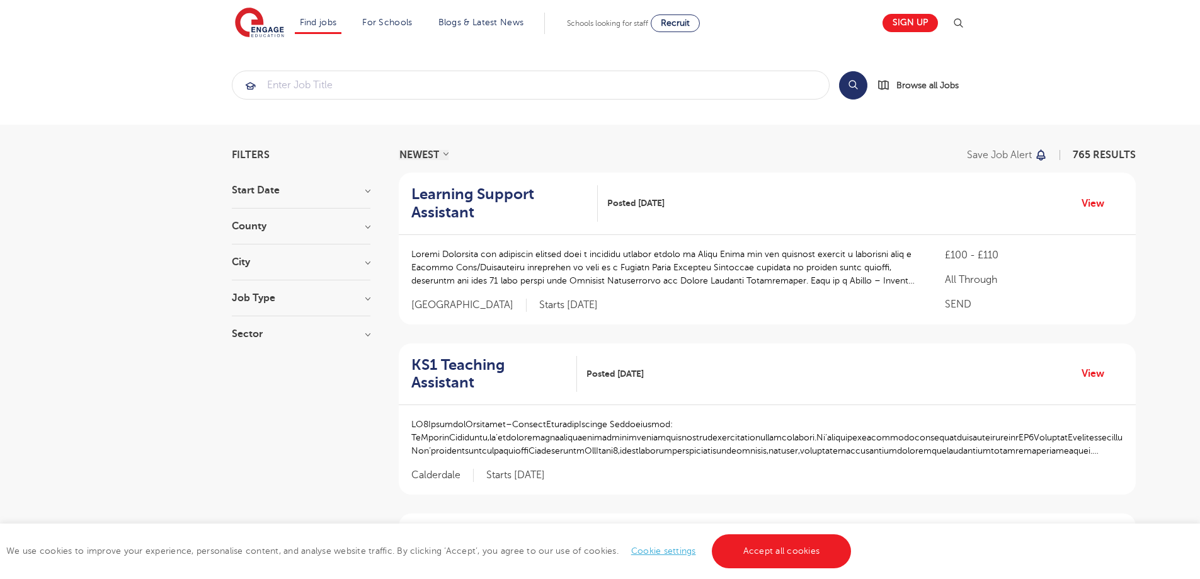 This screenshot has height=579, width=1200. I want to click on a: KS1 Teaching Assistant, so click(494, 374).